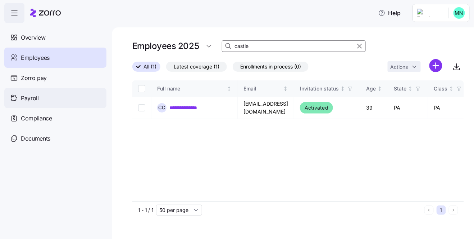 This screenshot has height=239, width=474. Describe the element at coordinates (400, 67) in the screenshot. I see `span: Actions` at that location.